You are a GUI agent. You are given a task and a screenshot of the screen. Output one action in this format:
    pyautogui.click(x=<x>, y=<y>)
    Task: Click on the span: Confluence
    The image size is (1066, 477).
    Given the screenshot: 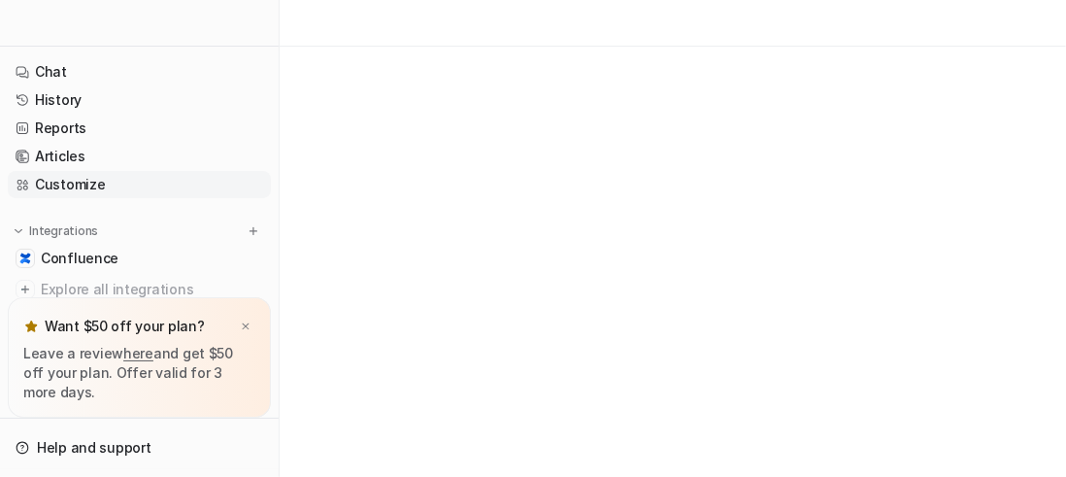 What is the action you would take?
    pyautogui.click(x=80, y=258)
    